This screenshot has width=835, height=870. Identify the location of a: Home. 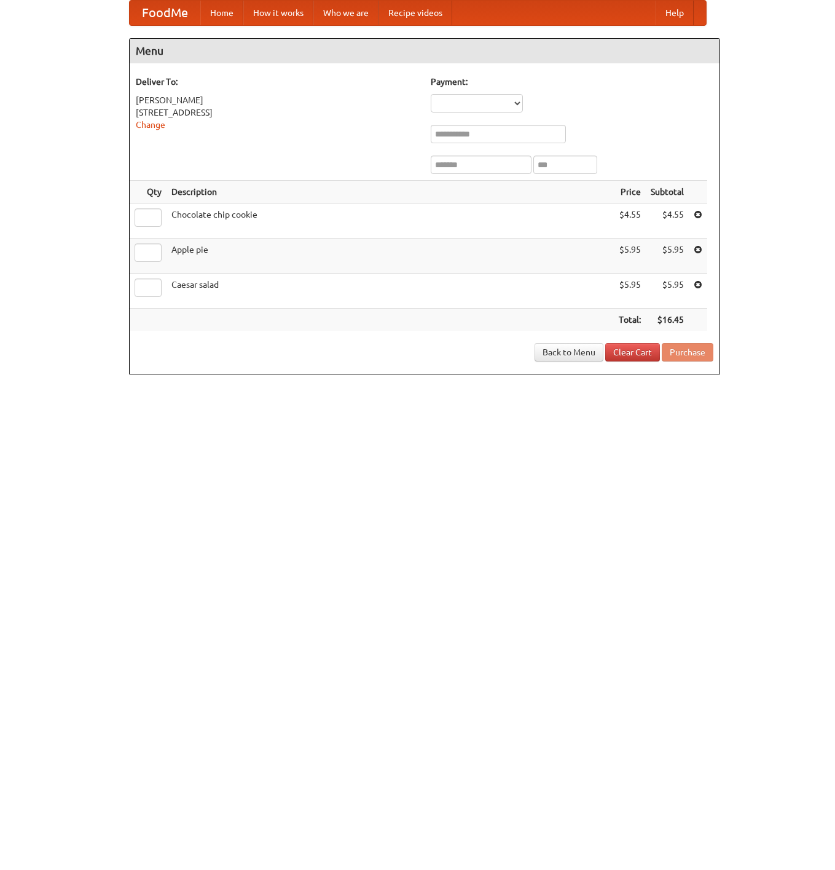
(222, 13).